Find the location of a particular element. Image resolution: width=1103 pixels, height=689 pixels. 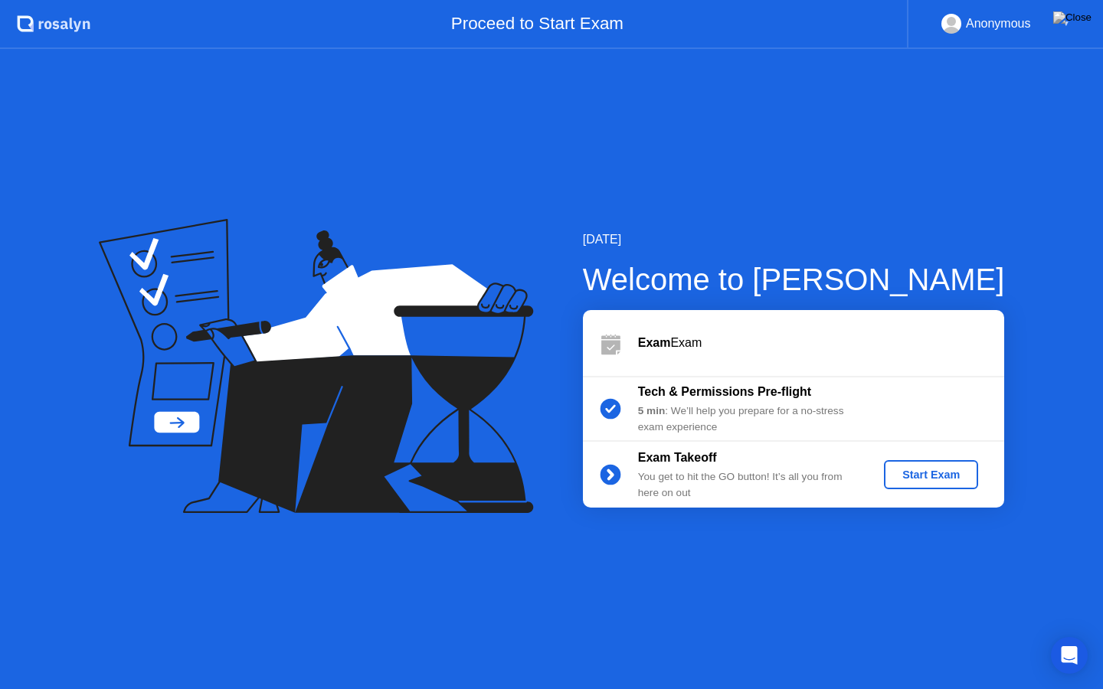

b: Tech & Permissions Pre-flight is located at coordinates (725, 391).